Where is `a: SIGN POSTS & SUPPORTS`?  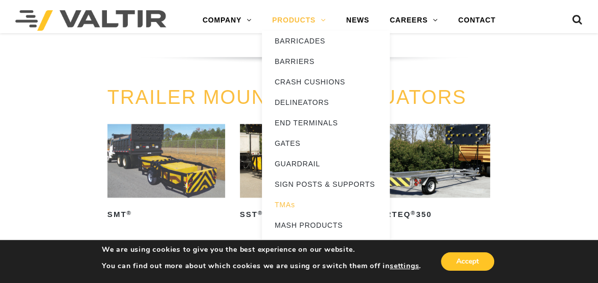
a: SIGN POSTS & SUPPORTS is located at coordinates (326, 184).